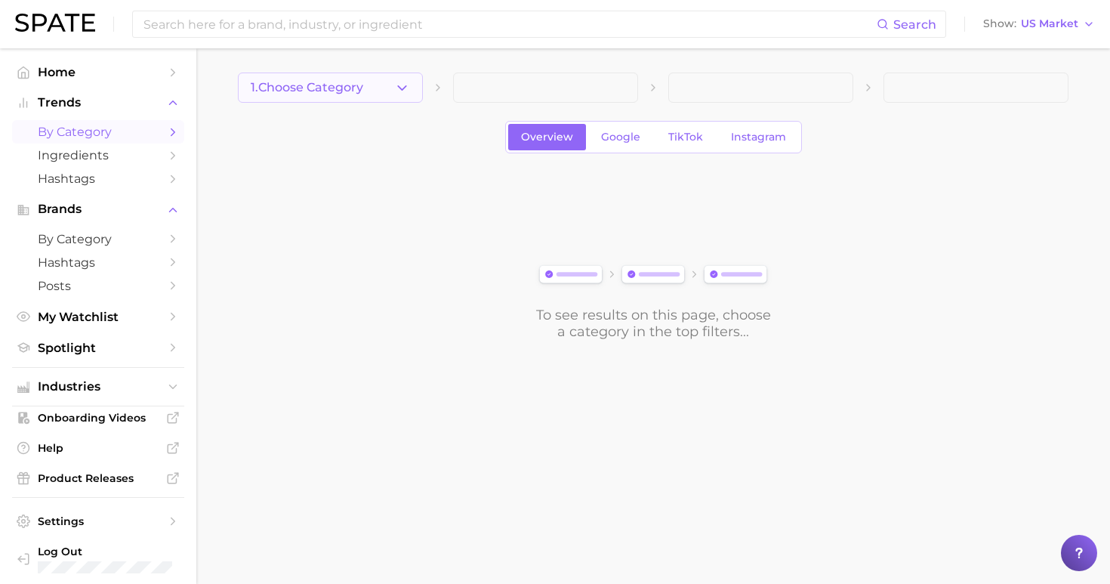 This screenshot has height=584, width=1110. I want to click on span: My Watchlist, so click(98, 316).